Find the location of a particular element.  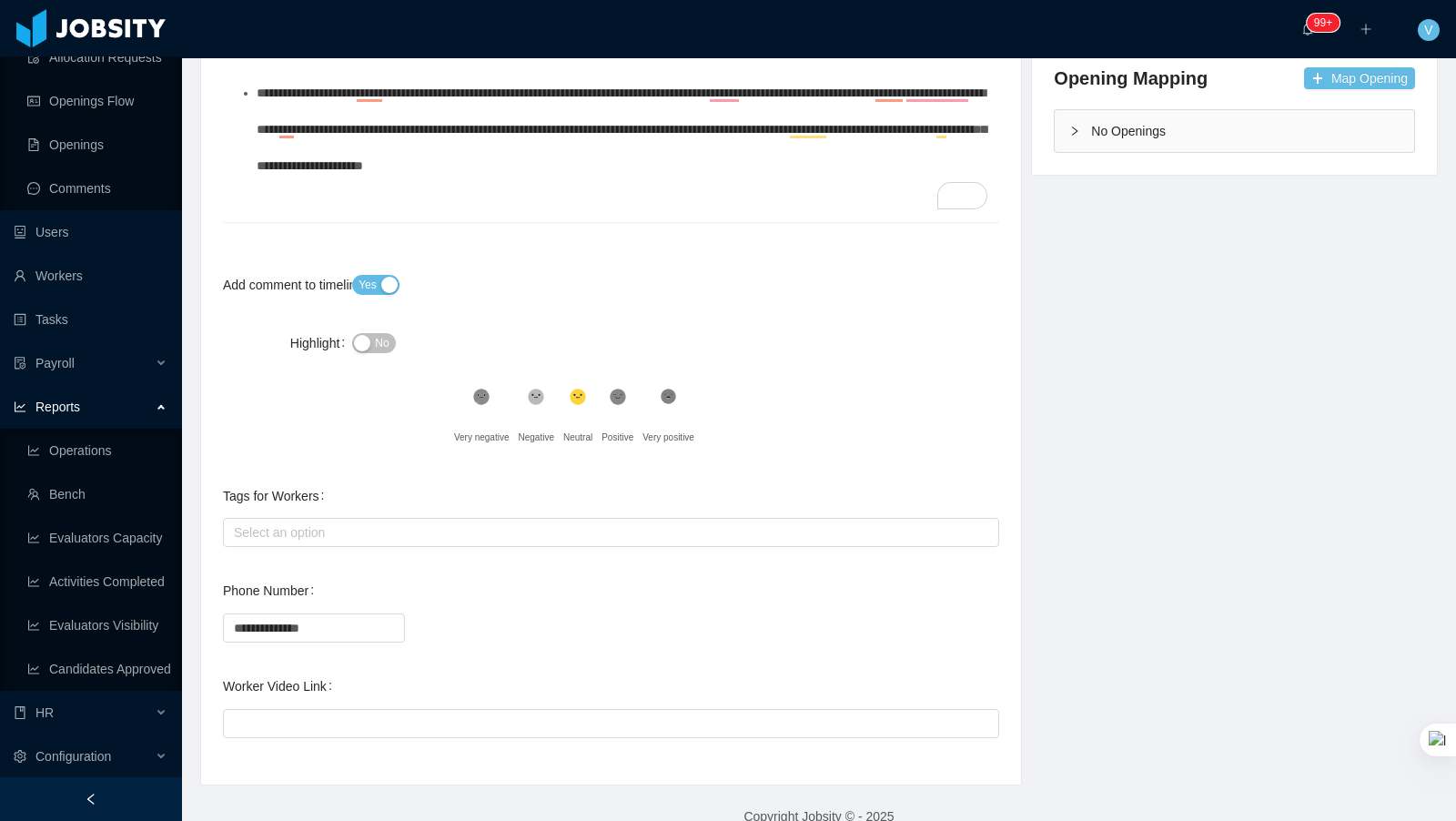

label: Phone Number is located at coordinates (272, 590).